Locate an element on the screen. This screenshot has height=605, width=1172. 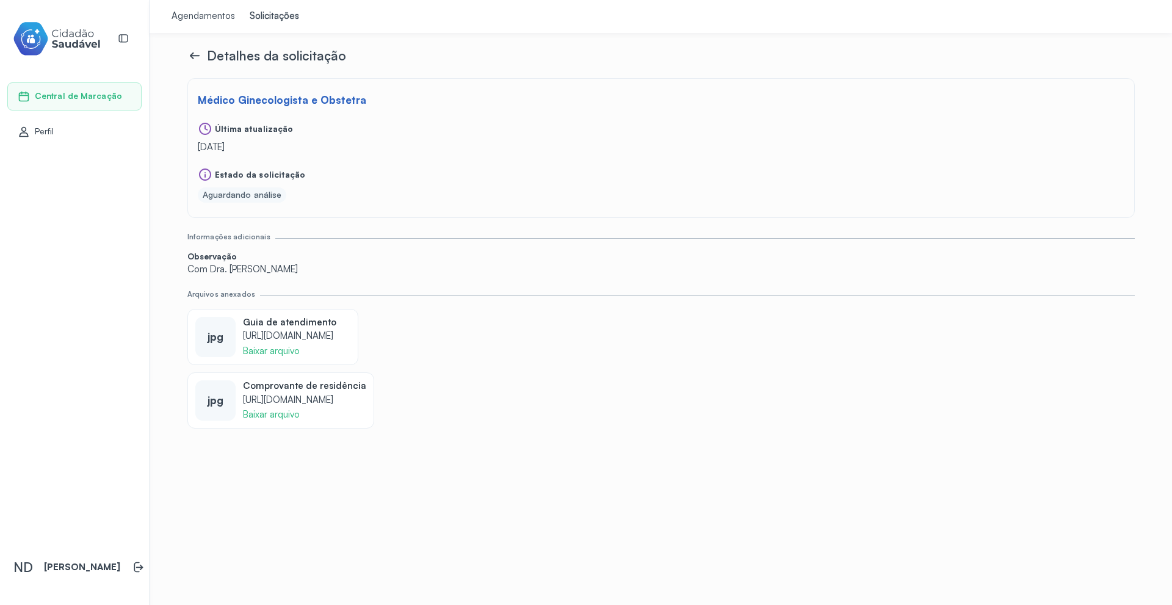
div: Guia de atendimento is located at coordinates (297, 322).